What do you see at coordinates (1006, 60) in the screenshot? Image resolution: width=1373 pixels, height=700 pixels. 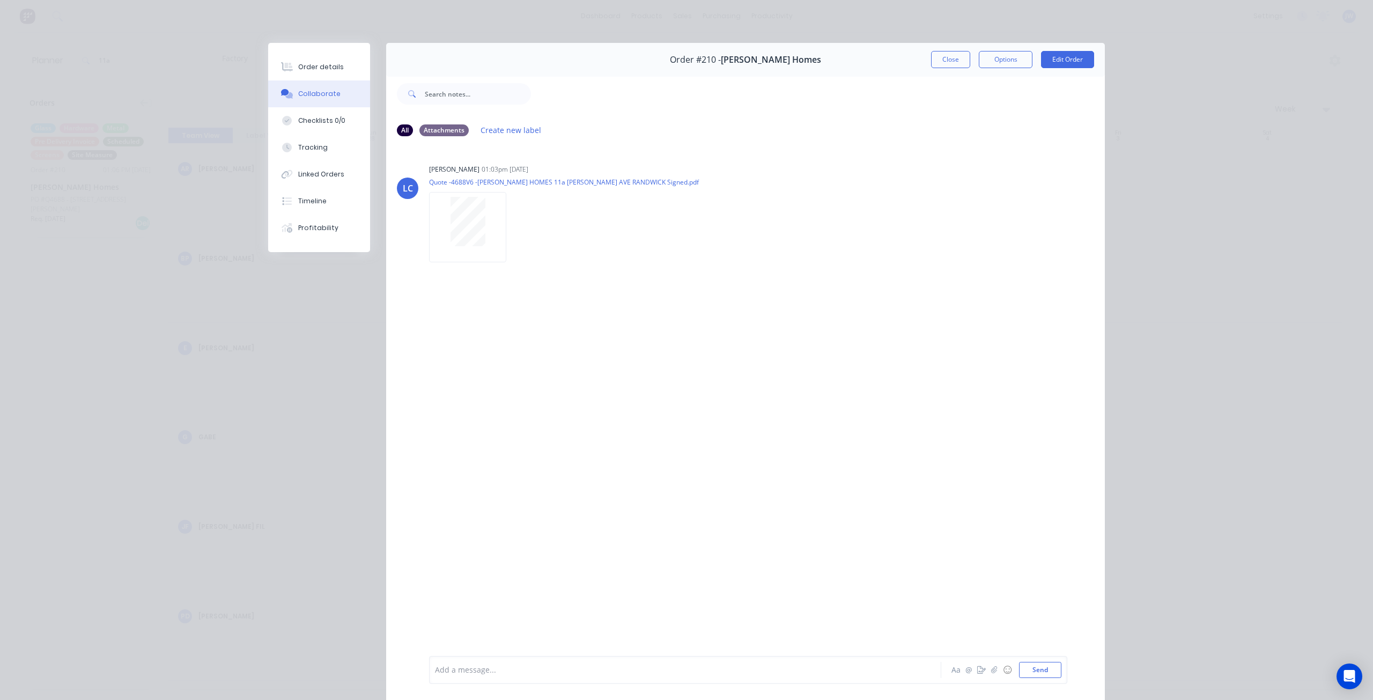 I see `button: Options` at bounding box center [1006, 60].